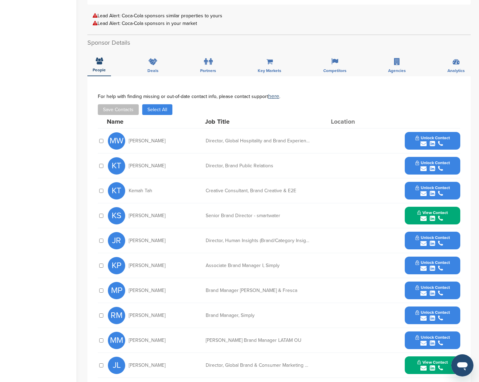 Image resolution: width=479 pixels, height=382 pixels. What do you see at coordinates (279, 23) in the screenshot?
I see `div: Lead Alert: Coca-Cola sponsors in your market` at bounding box center [279, 23].